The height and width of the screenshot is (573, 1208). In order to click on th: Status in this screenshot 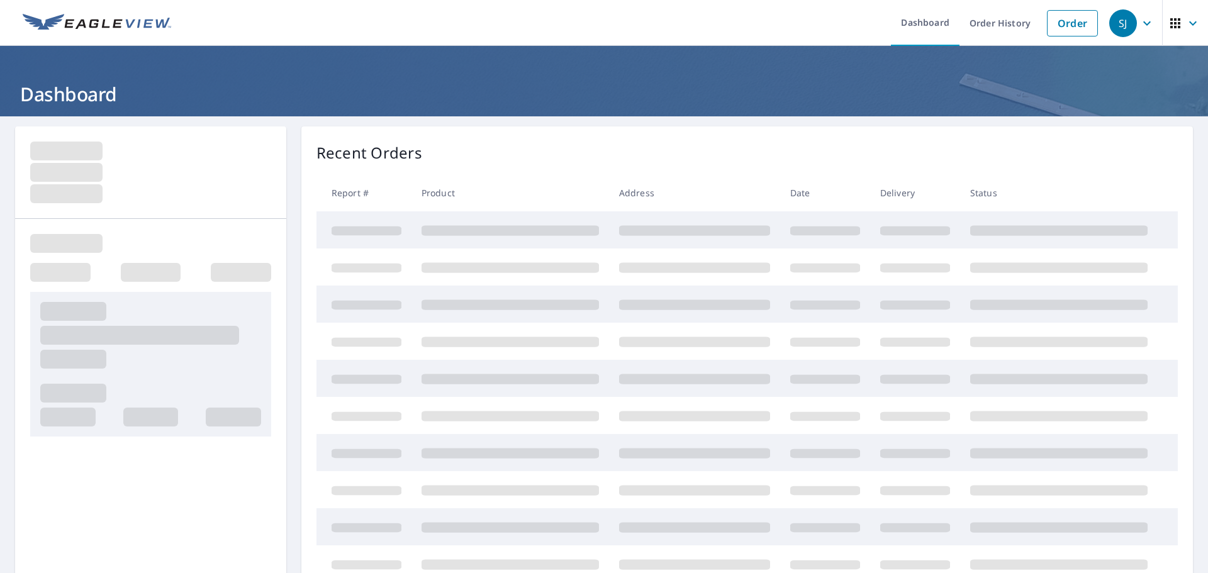, I will do `click(1059, 193)`.